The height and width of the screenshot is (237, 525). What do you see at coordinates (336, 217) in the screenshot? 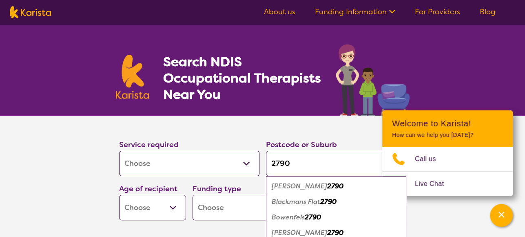
I see `div: Bowenfels 2790` at bounding box center [336, 217].